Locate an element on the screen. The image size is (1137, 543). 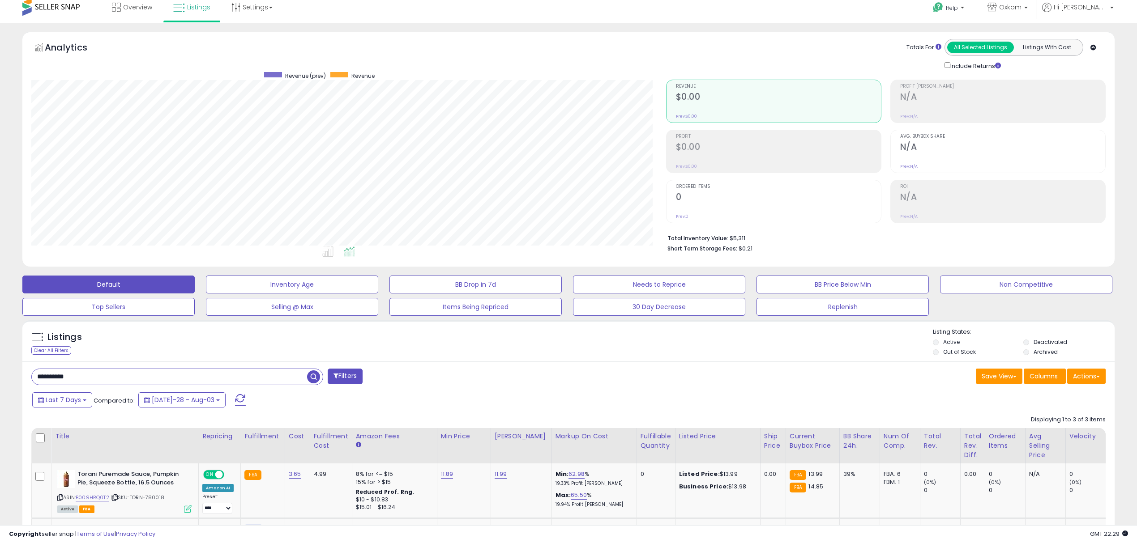
a: 3.65 is located at coordinates (295, 474).